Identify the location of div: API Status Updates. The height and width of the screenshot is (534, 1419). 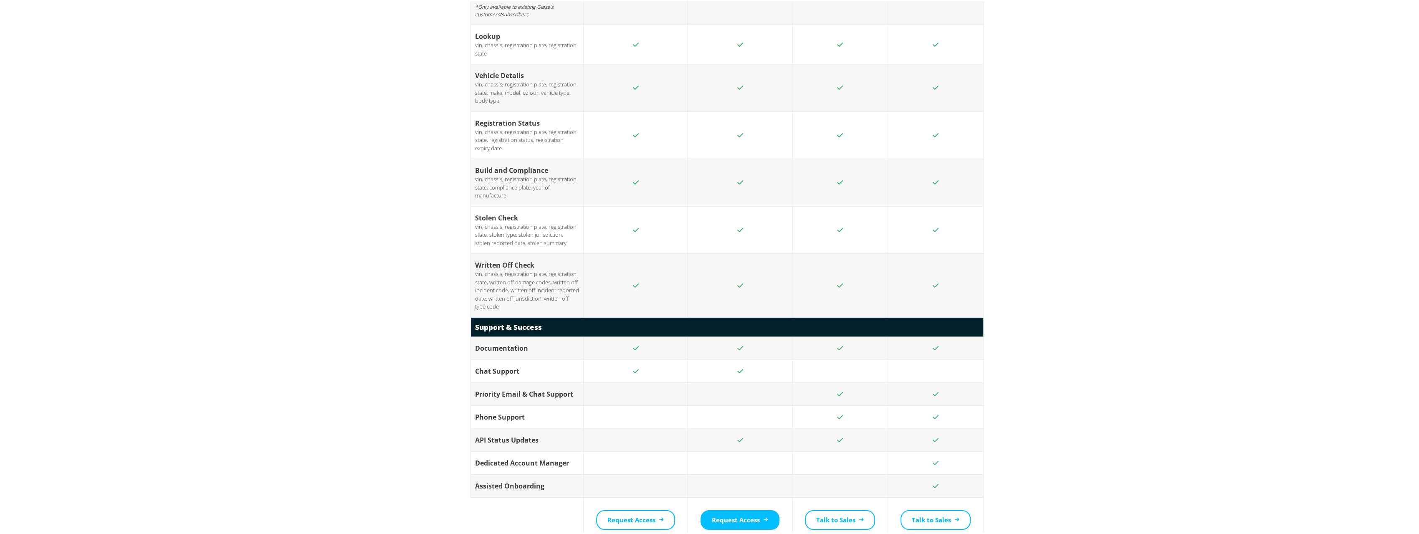
(527, 439).